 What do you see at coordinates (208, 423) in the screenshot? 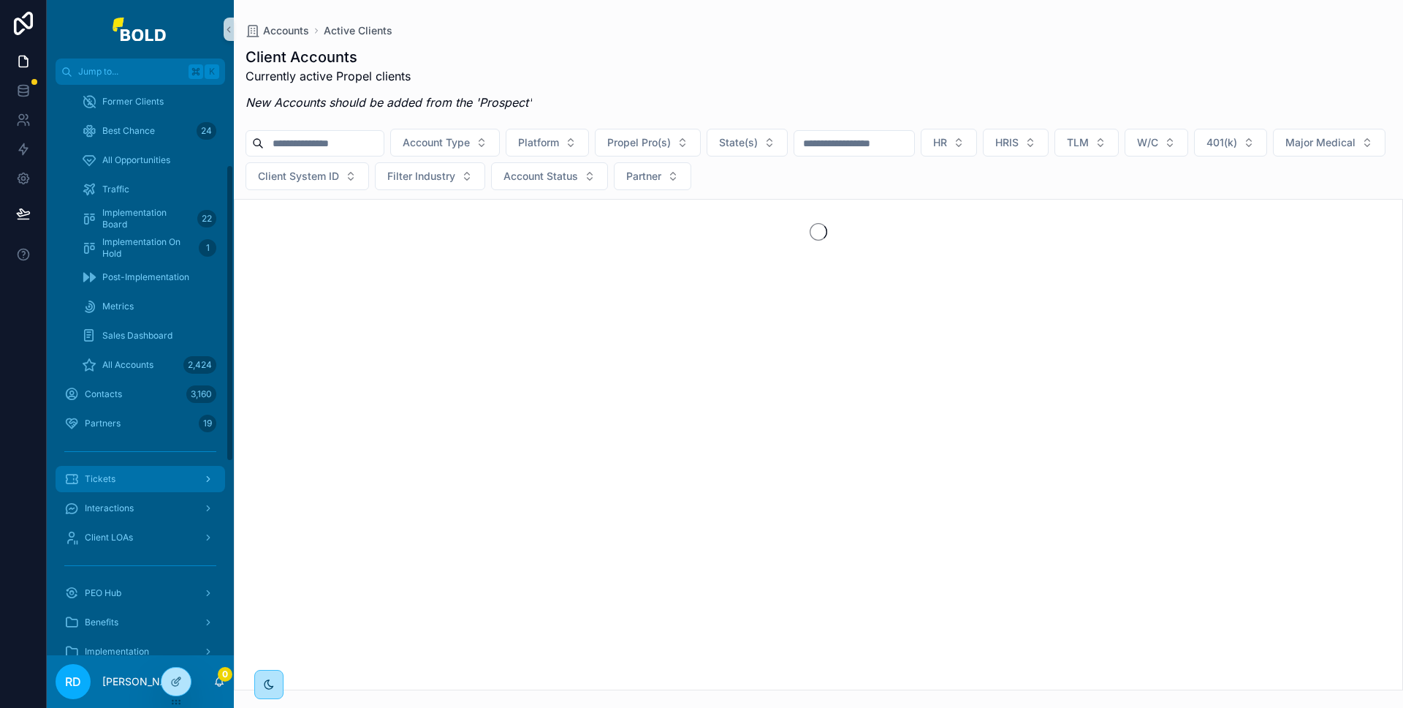
I see `div: 19` at bounding box center [208, 423].